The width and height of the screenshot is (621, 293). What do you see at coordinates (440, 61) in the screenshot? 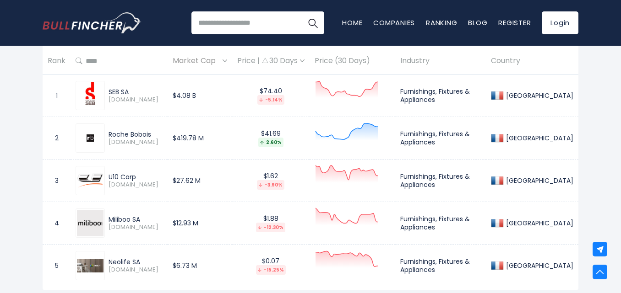
I see `th: Industry` at bounding box center [440, 61].